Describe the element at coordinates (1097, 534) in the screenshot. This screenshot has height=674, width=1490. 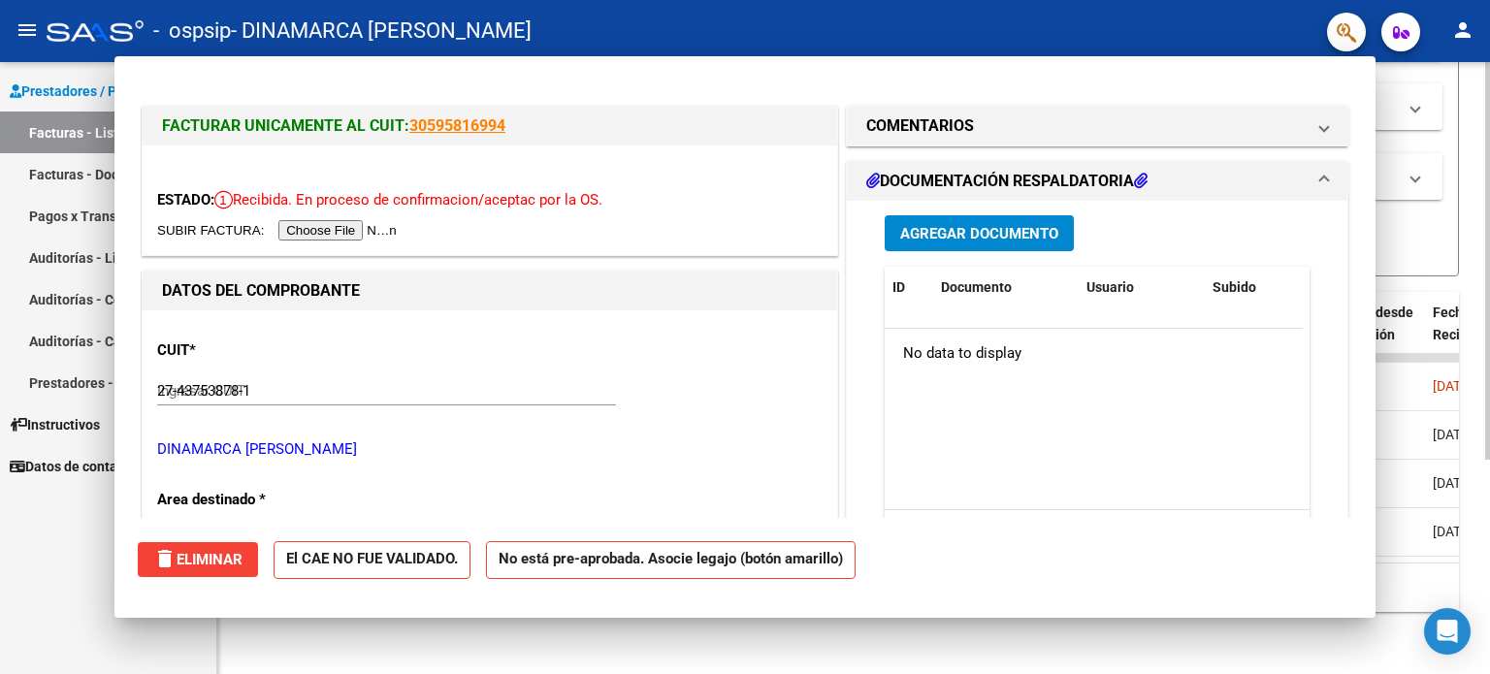
I see `div: 0 total` at that location.